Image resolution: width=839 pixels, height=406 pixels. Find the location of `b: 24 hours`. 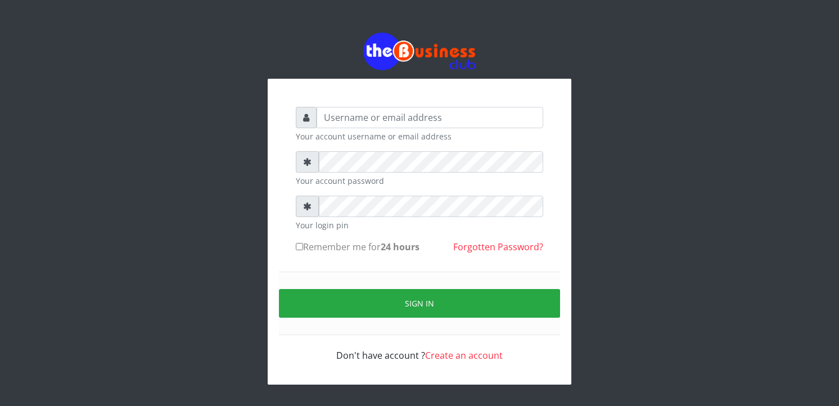

b: 24 hours is located at coordinates (400, 247).